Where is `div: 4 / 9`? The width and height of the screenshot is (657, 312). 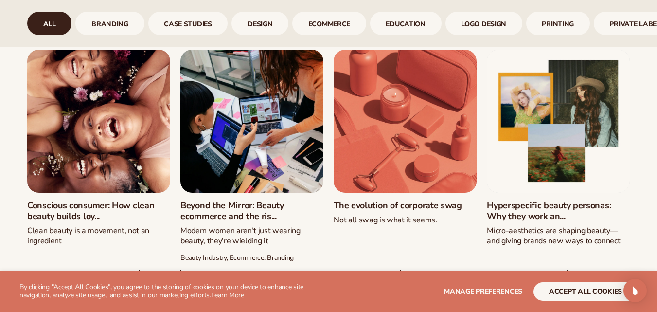
div: 4 / 9 is located at coordinates (260, 23).